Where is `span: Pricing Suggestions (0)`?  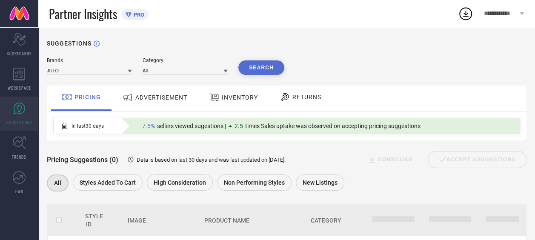 span: Pricing Suggestions (0) is located at coordinates (83, 159).